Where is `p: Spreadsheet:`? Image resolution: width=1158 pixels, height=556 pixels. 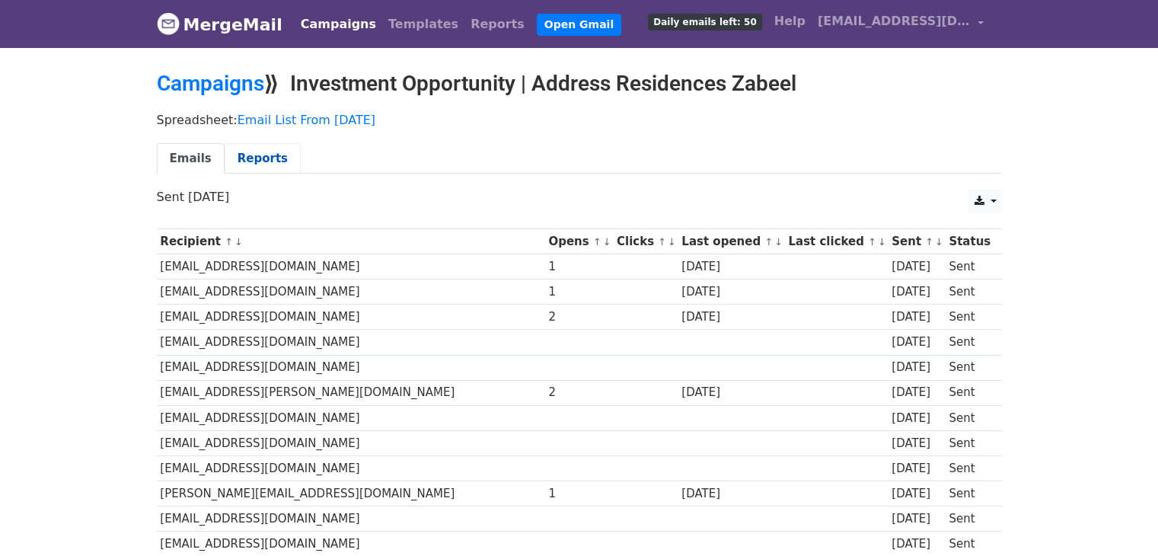 p: Spreadsheet: is located at coordinates (579, 120).